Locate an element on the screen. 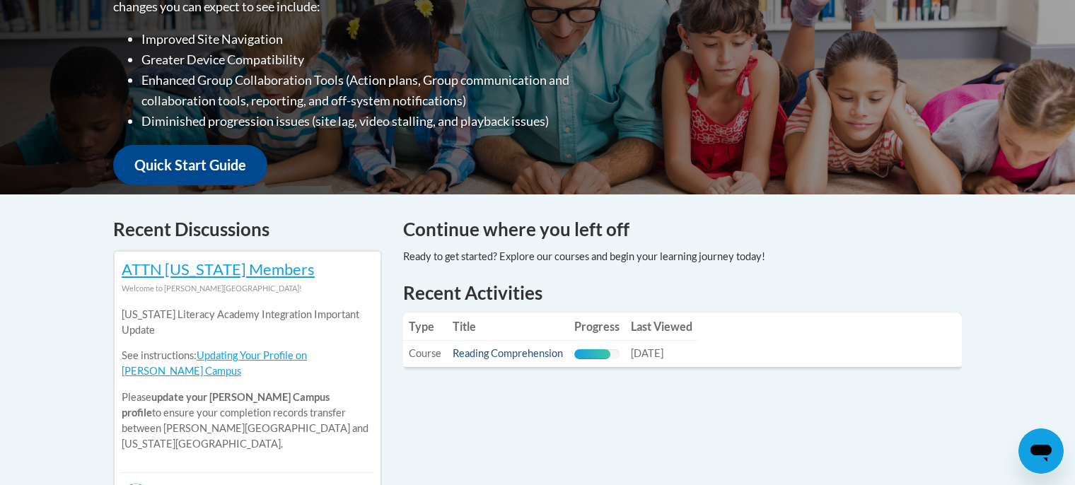 Image resolution: width=1075 pixels, height=485 pixels. li: Greater Device Compatibility is located at coordinates (383, 59).